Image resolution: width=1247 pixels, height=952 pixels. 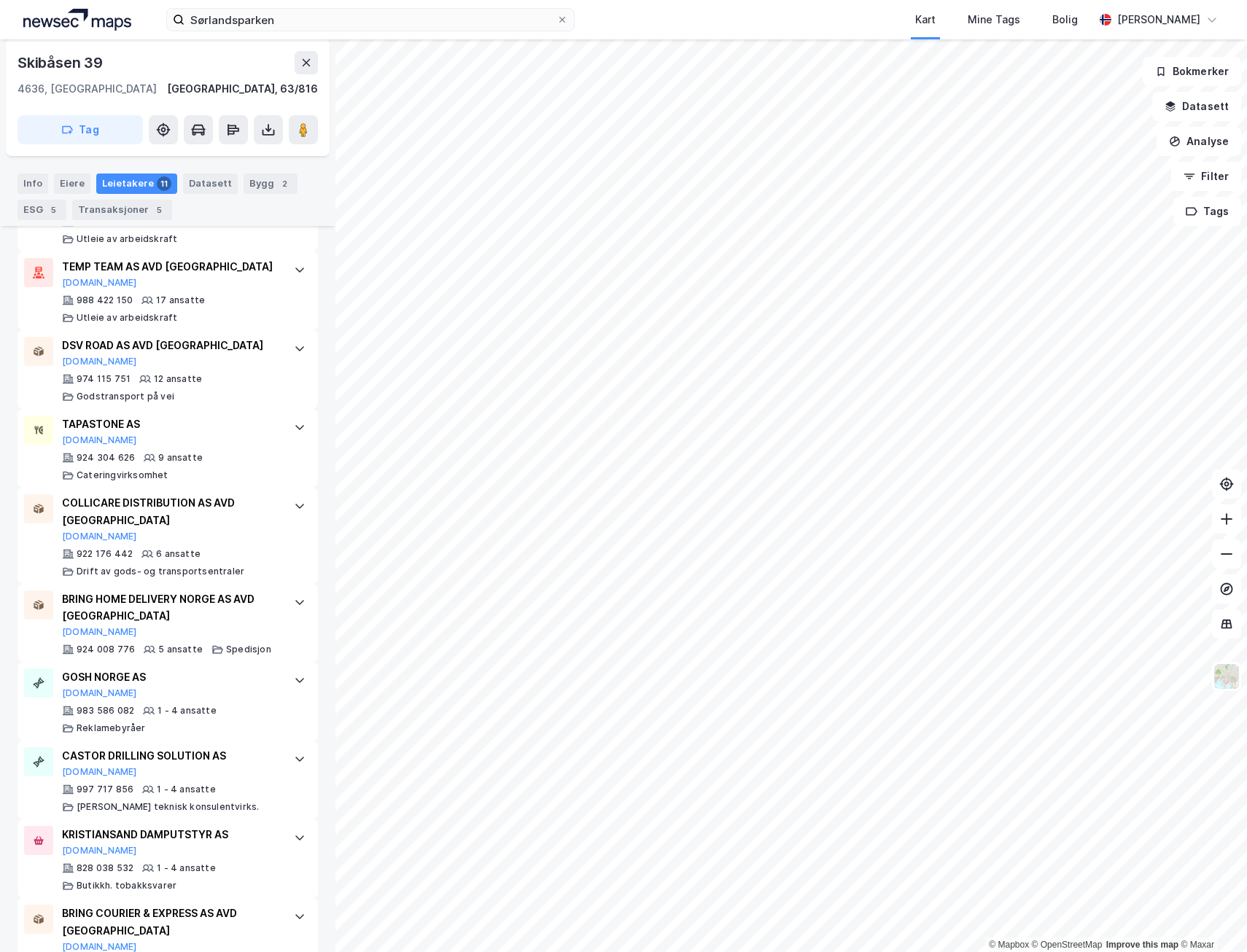 I want to click on button: Tag, so click(x=80, y=130).